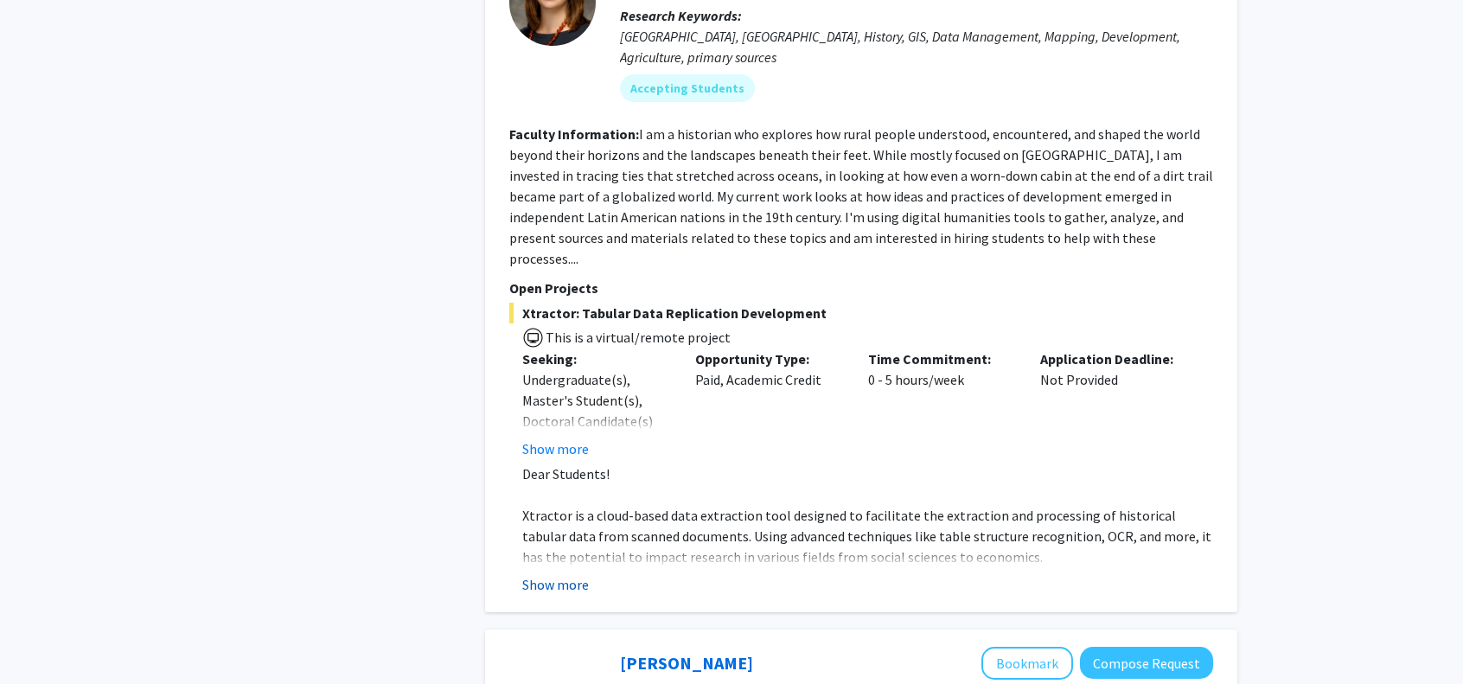 The image size is (1463, 684). Describe the element at coordinates (861, 288) in the screenshot. I see `p: Open Projects` at that location.